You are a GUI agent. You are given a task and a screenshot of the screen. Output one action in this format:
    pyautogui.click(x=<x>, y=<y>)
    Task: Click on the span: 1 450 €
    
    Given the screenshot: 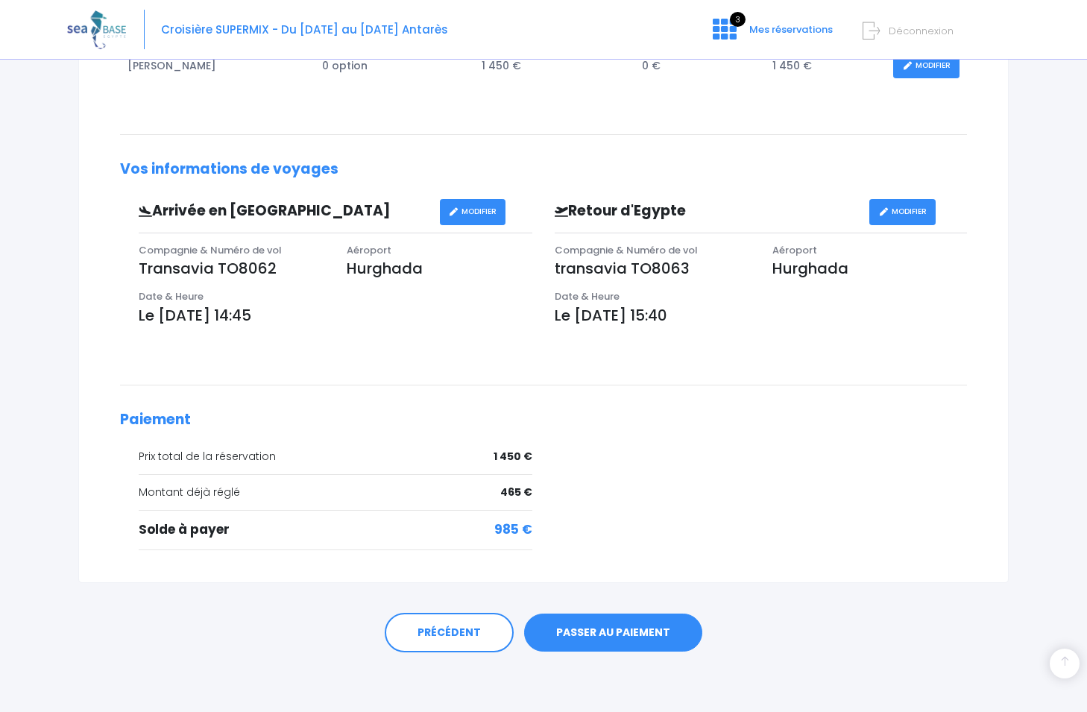 What is the action you would take?
    pyautogui.click(x=513, y=456)
    